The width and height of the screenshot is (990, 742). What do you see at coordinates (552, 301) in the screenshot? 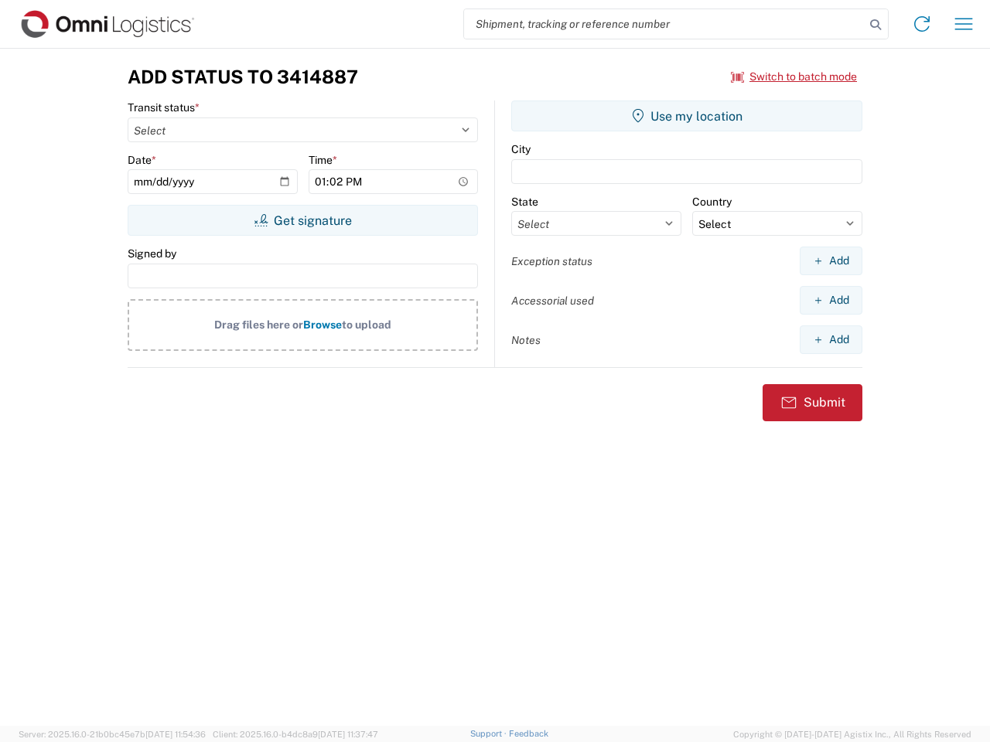
I see `label: Accessorial used` at bounding box center [552, 301].